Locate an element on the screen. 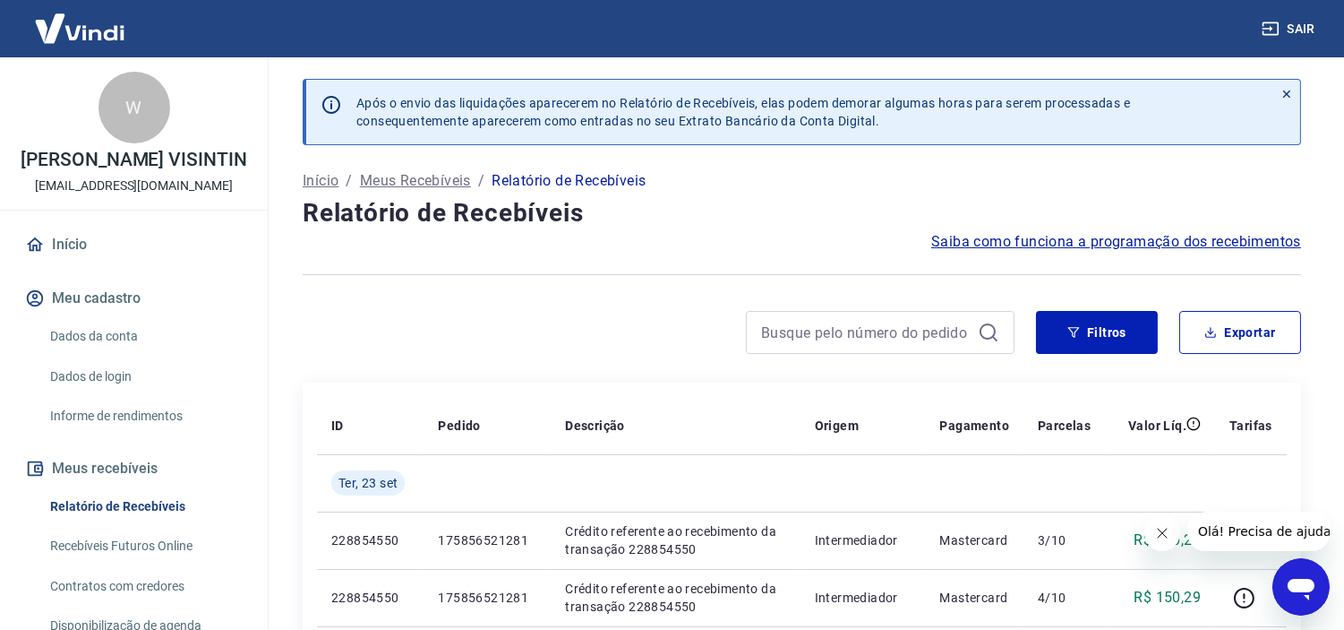  p: 3/10 is located at coordinates (1064, 540).